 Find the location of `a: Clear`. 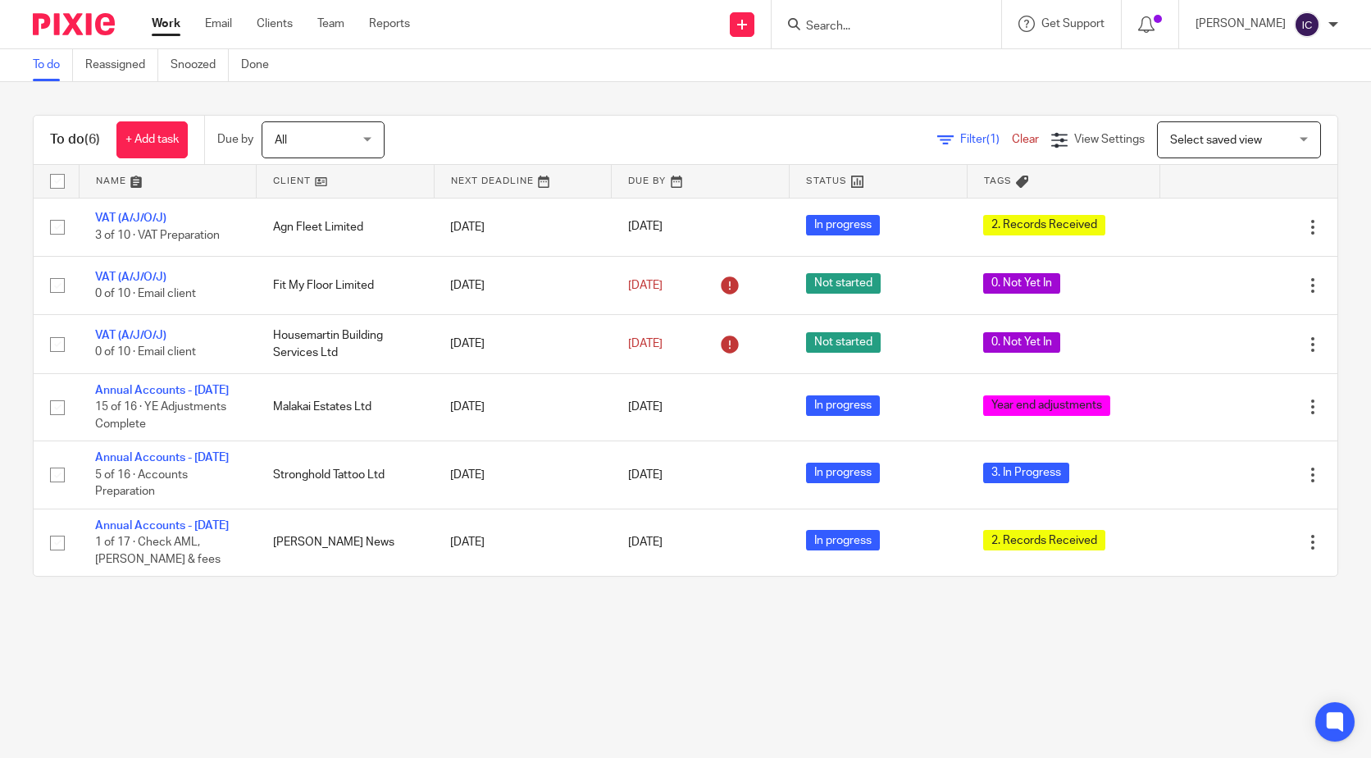

a: Clear is located at coordinates (1025, 139).